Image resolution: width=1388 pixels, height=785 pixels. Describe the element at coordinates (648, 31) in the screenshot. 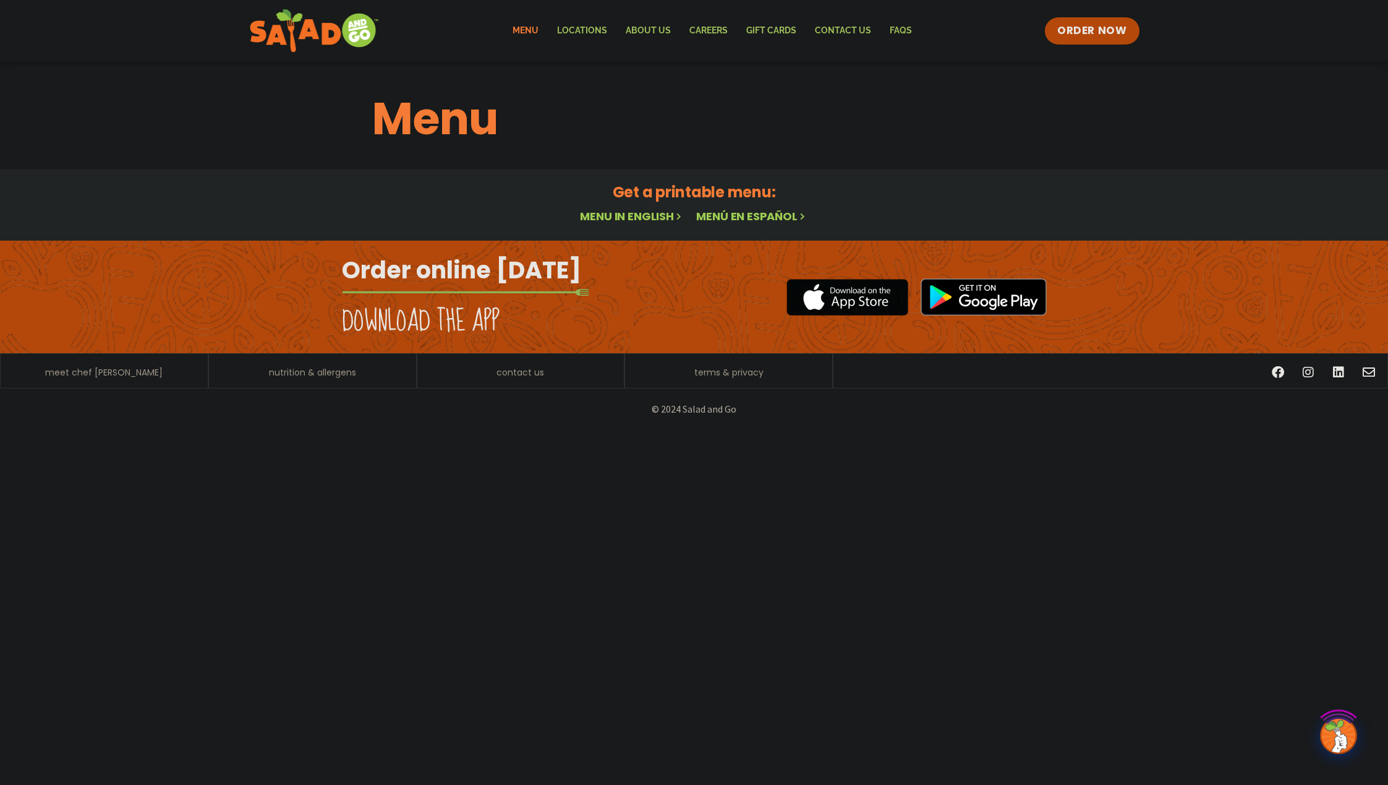

I see `a: About Us` at that location.